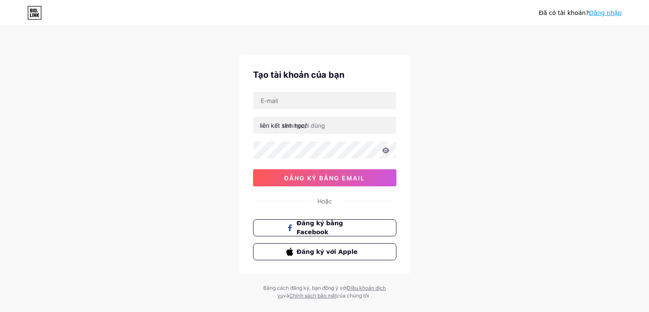 This screenshot has width=649, height=312. Describe the element at coordinates (286, 295) in the screenshot. I see `font: và` at that location.